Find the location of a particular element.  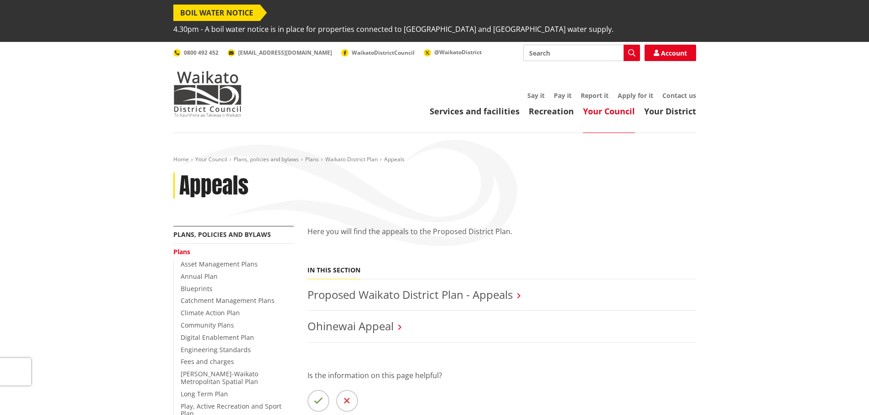

h1: Appeals is located at coordinates (214, 186).